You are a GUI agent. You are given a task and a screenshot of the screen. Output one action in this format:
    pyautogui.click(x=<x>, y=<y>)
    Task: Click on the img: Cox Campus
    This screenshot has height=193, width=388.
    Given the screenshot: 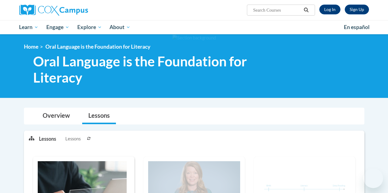 What is the action you would take?
    pyautogui.click(x=54, y=10)
    